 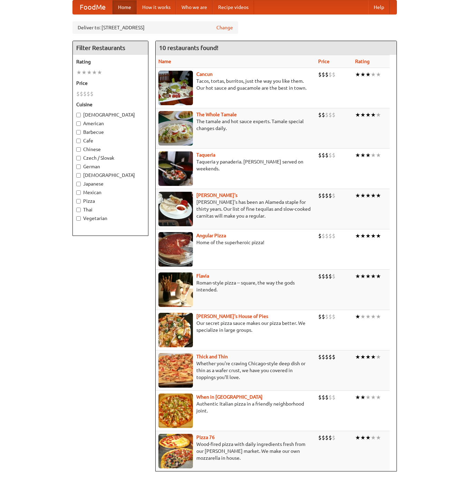 I want to click on img: wholetamale.jpg, so click(x=176, y=128).